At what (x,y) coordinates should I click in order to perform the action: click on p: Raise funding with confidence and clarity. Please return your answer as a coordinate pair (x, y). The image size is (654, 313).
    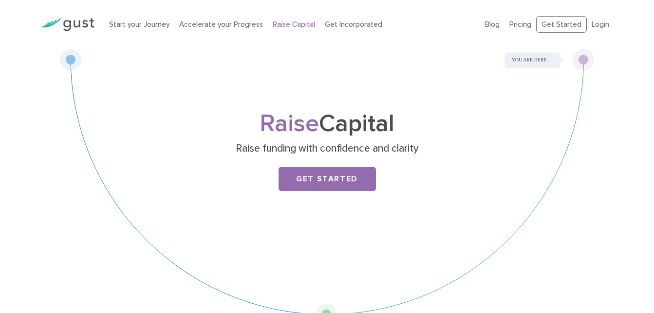
    Looking at the image, I should click on (327, 148).